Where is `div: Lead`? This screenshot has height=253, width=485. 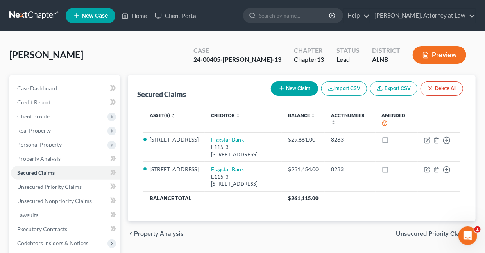 div: Lead is located at coordinates (348, 59).